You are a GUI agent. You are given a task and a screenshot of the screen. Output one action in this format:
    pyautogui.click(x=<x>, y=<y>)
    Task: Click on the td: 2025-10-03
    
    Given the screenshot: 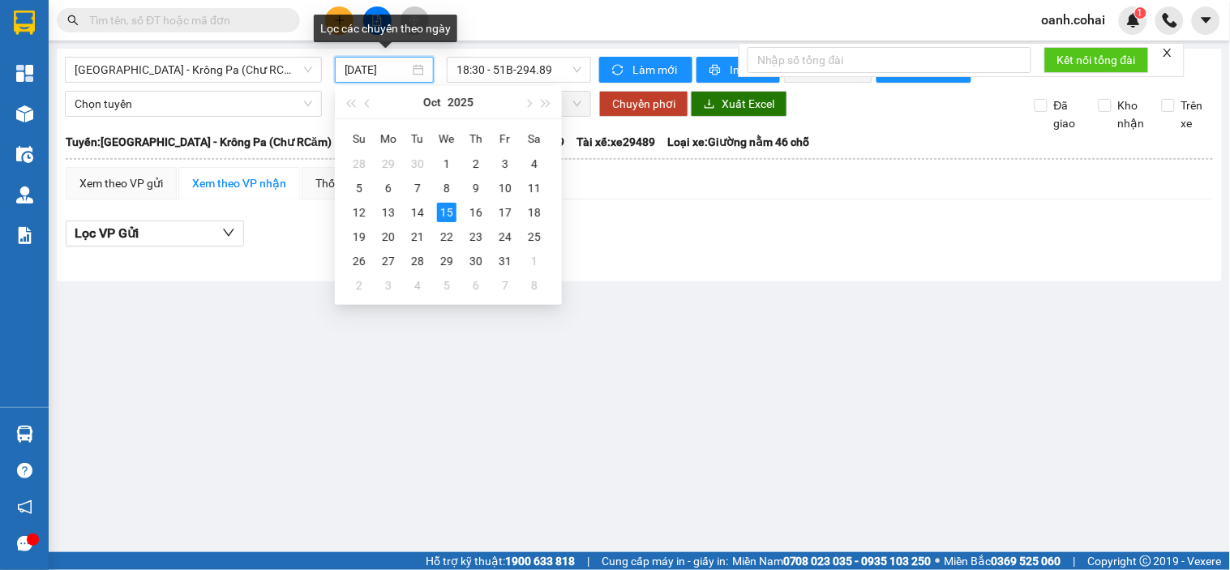 What is the action you would take?
    pyautogui.click(x=505, y=164)
    